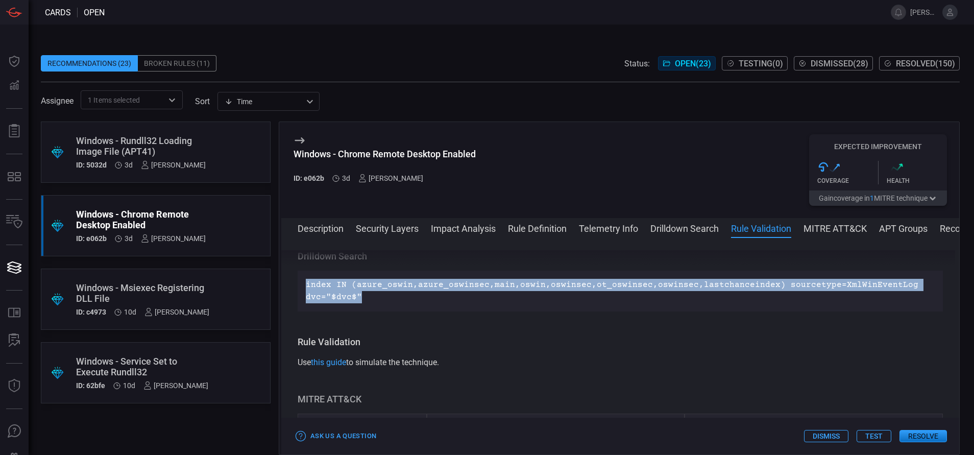 Image resolution: width=974 pixels, height=455 pixels. What do you see at coordinates (923, 436) in the screenshot?
I see `button: Resolve` at bounding box center [923, 436].